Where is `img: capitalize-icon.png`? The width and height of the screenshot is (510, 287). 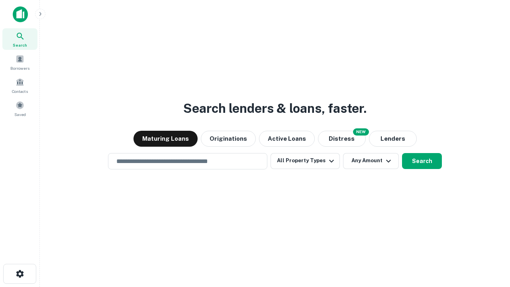
img: capitalize-icon.png is located at coordinates (20, 14).